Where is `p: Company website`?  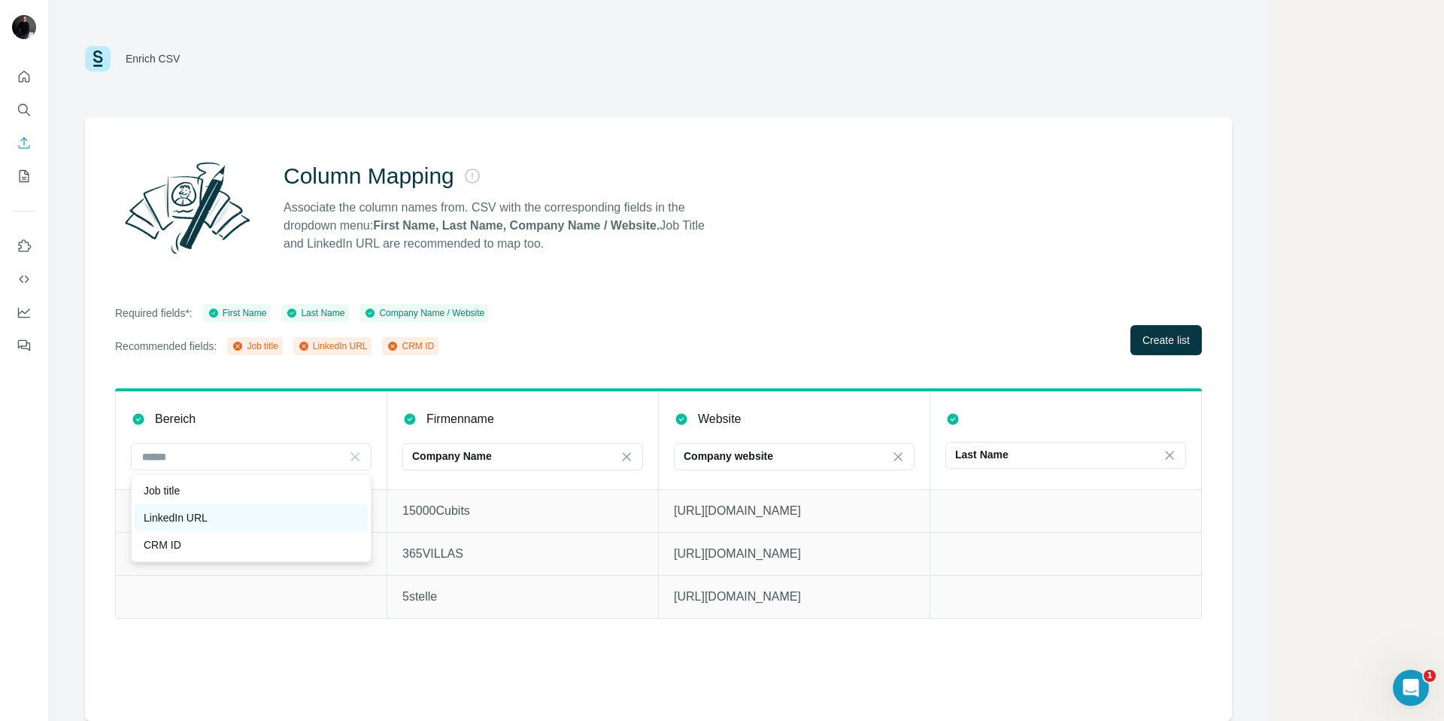
p: Company website is located at coordinates (728, 456).